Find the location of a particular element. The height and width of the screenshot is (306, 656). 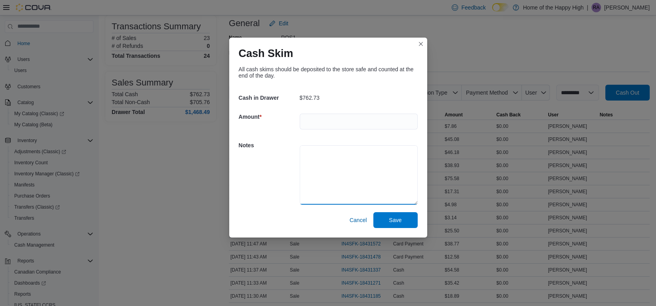

h1: Cash Skim is located at coordinates (266, 53).